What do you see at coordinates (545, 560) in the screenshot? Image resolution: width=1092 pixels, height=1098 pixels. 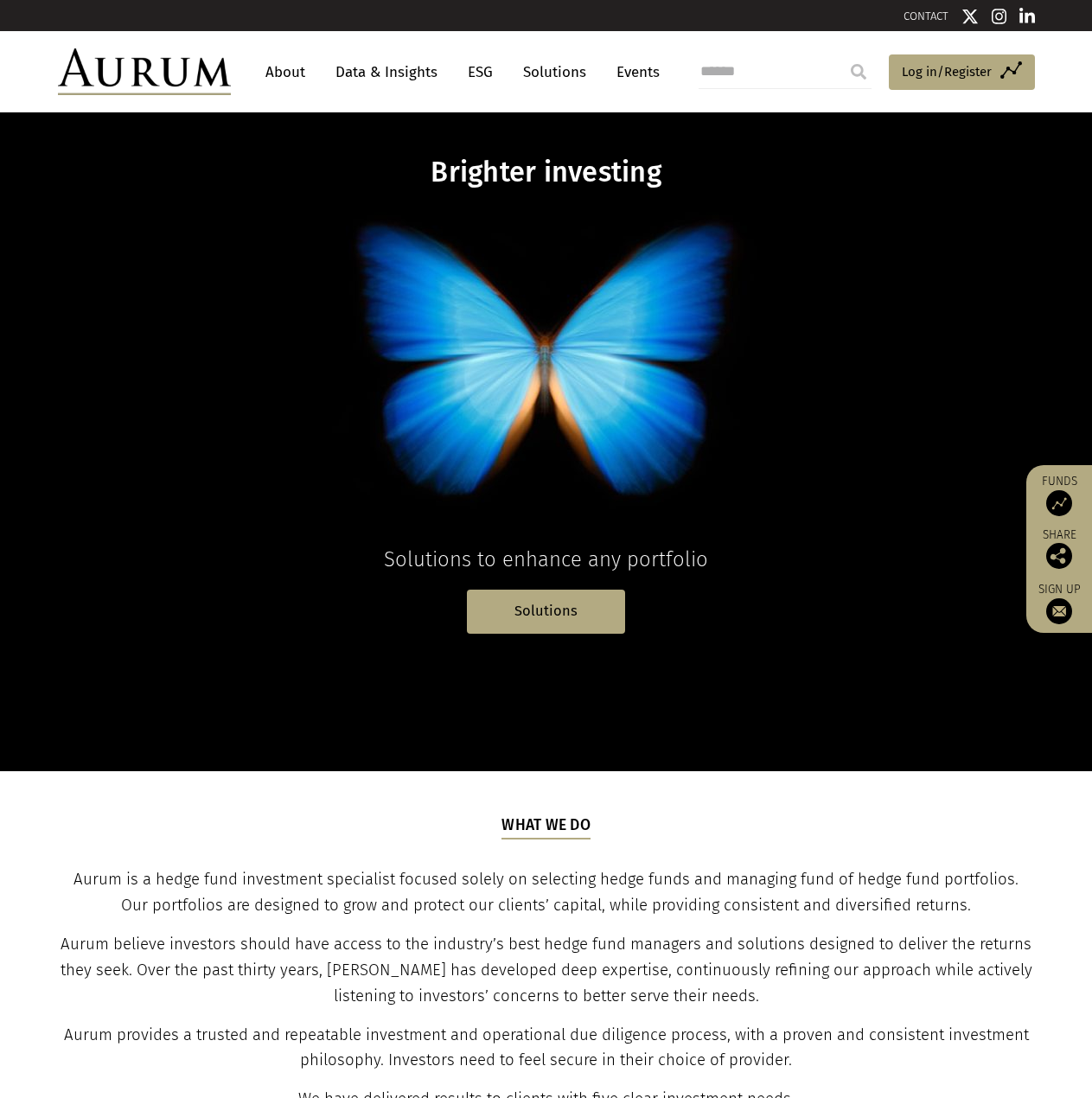 I see `span: Solutions to enhance any portfolio` at bounding box center [545, 560].